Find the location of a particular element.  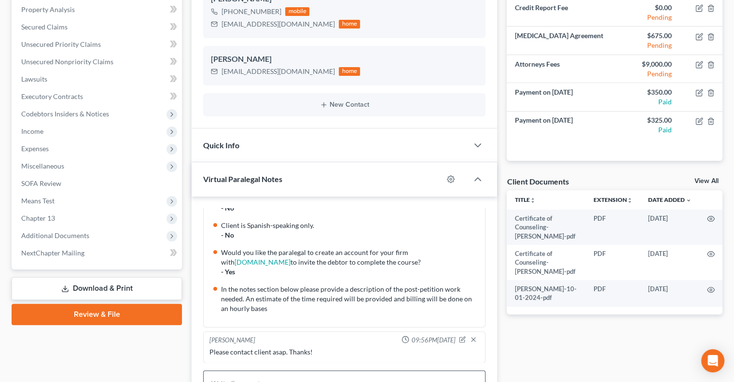

a: Executory Contracts is located at coordinates (97, 97).